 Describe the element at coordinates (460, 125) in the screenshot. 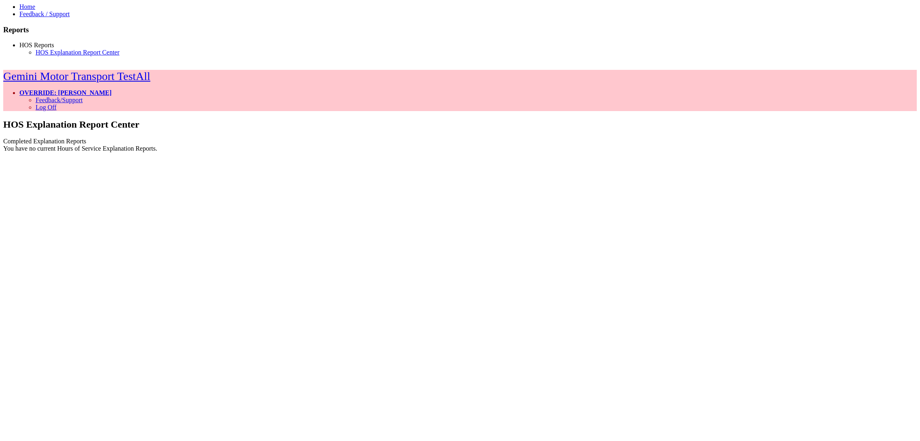

I see `h2: HOS Explanation Report Center` at that location.